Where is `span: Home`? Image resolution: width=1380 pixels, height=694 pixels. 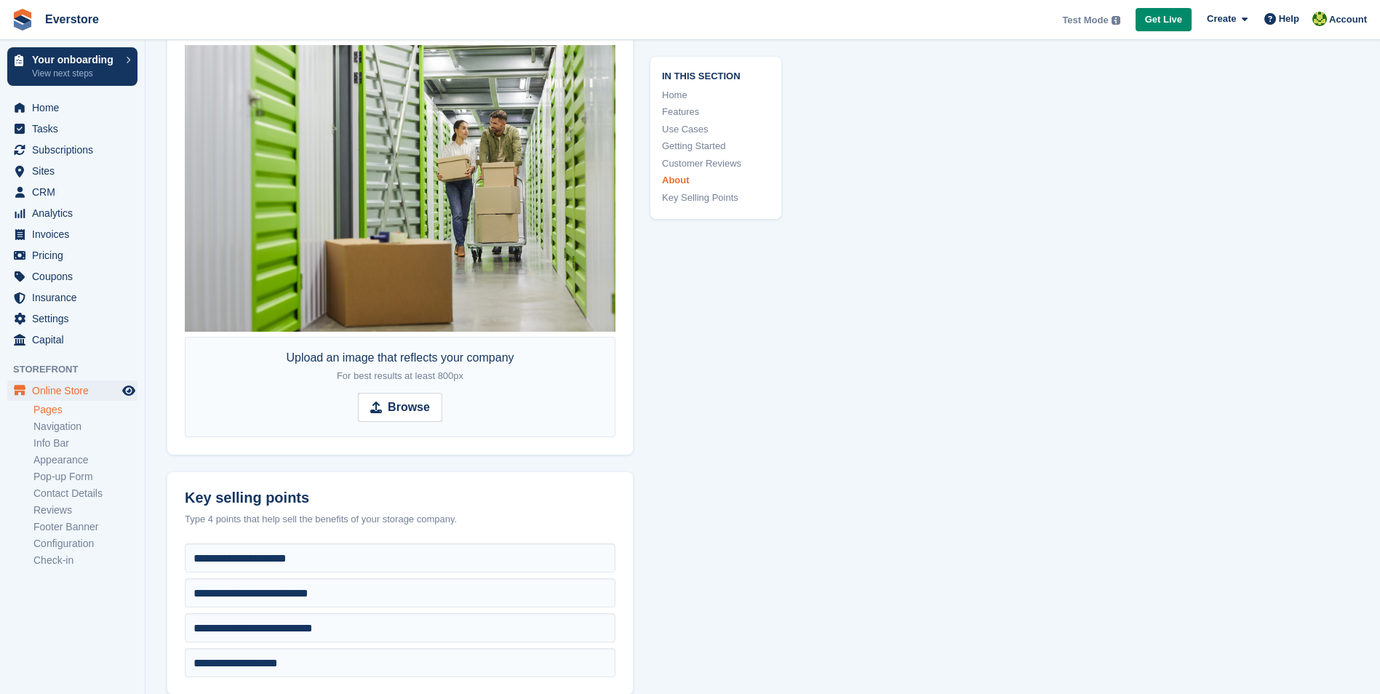 span: Home is located at coordinates (76, 108).